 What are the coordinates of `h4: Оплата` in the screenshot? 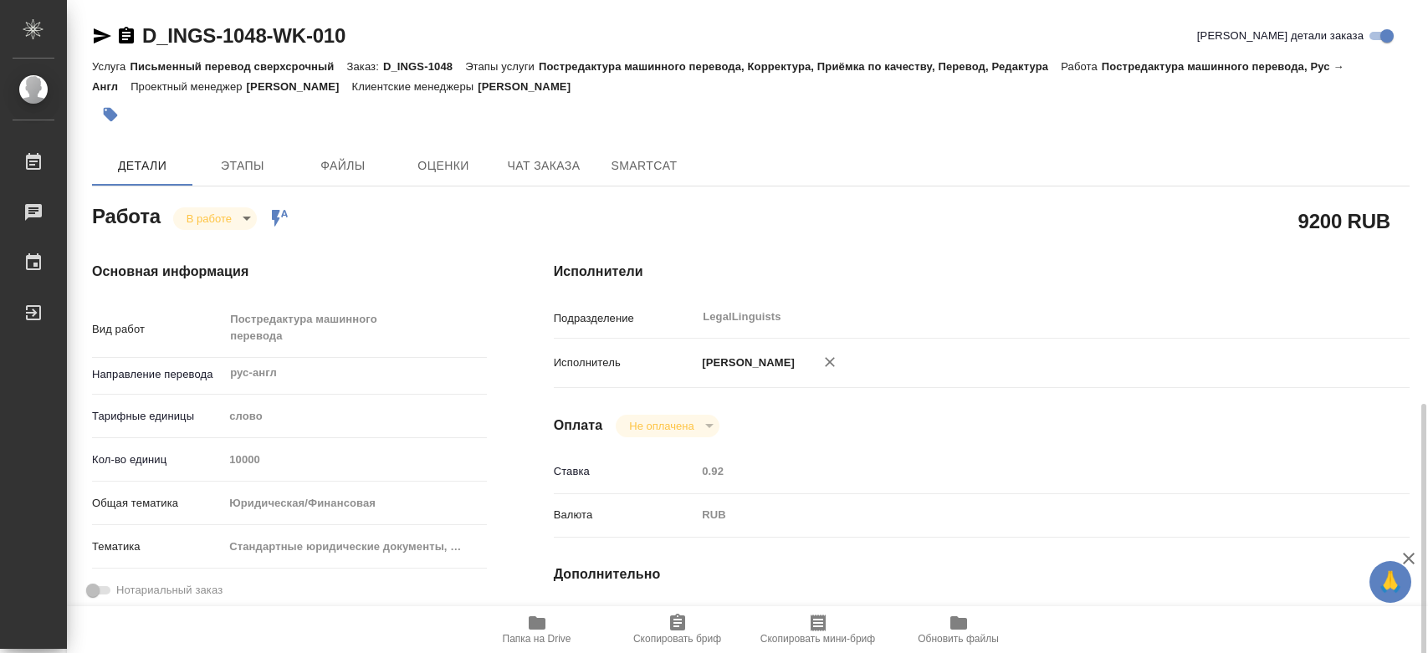 It's located at (578, 426).